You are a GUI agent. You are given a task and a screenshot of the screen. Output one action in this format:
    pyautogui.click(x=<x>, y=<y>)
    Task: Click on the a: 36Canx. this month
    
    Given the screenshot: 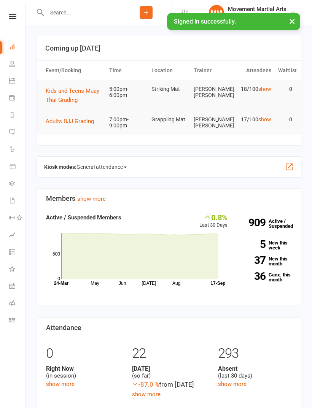 What is the action you would take?
    pyautogui.click(x=265, y=277)
    